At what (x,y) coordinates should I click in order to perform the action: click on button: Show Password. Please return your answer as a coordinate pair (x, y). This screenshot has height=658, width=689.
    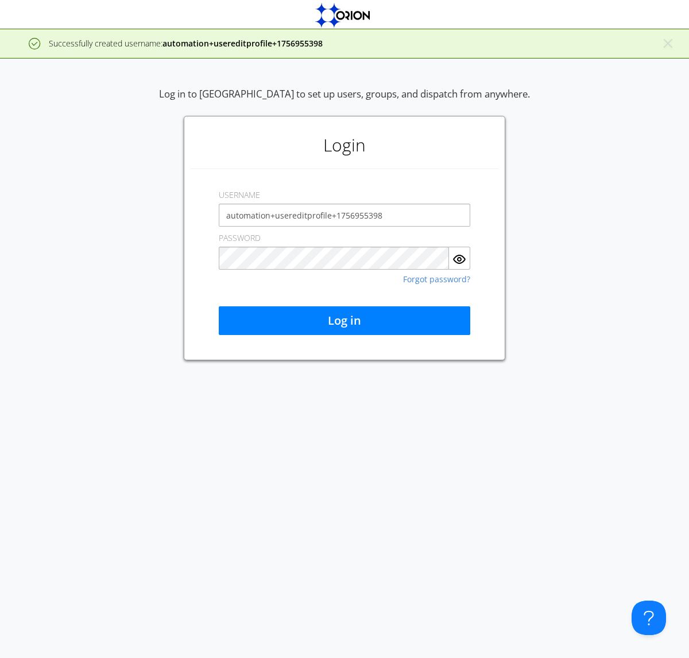
    Looking at the image, I should click on (459, 258).